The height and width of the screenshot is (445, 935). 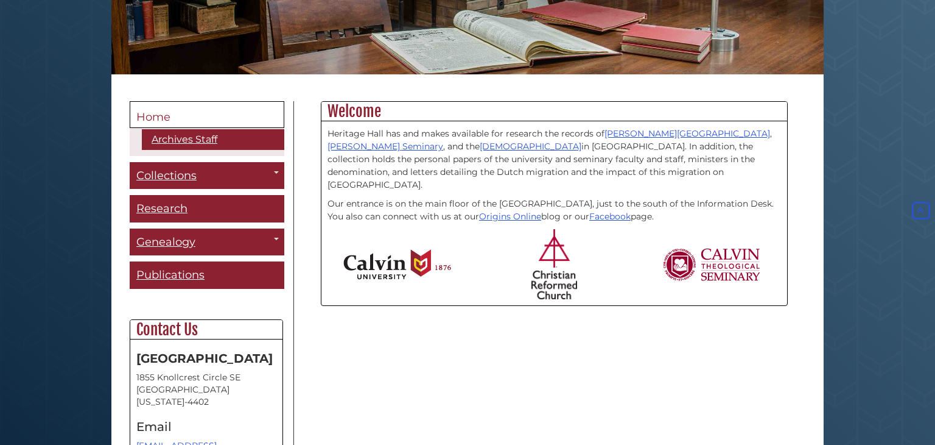 I want to click on a: Home, so click(x=207, y=114).